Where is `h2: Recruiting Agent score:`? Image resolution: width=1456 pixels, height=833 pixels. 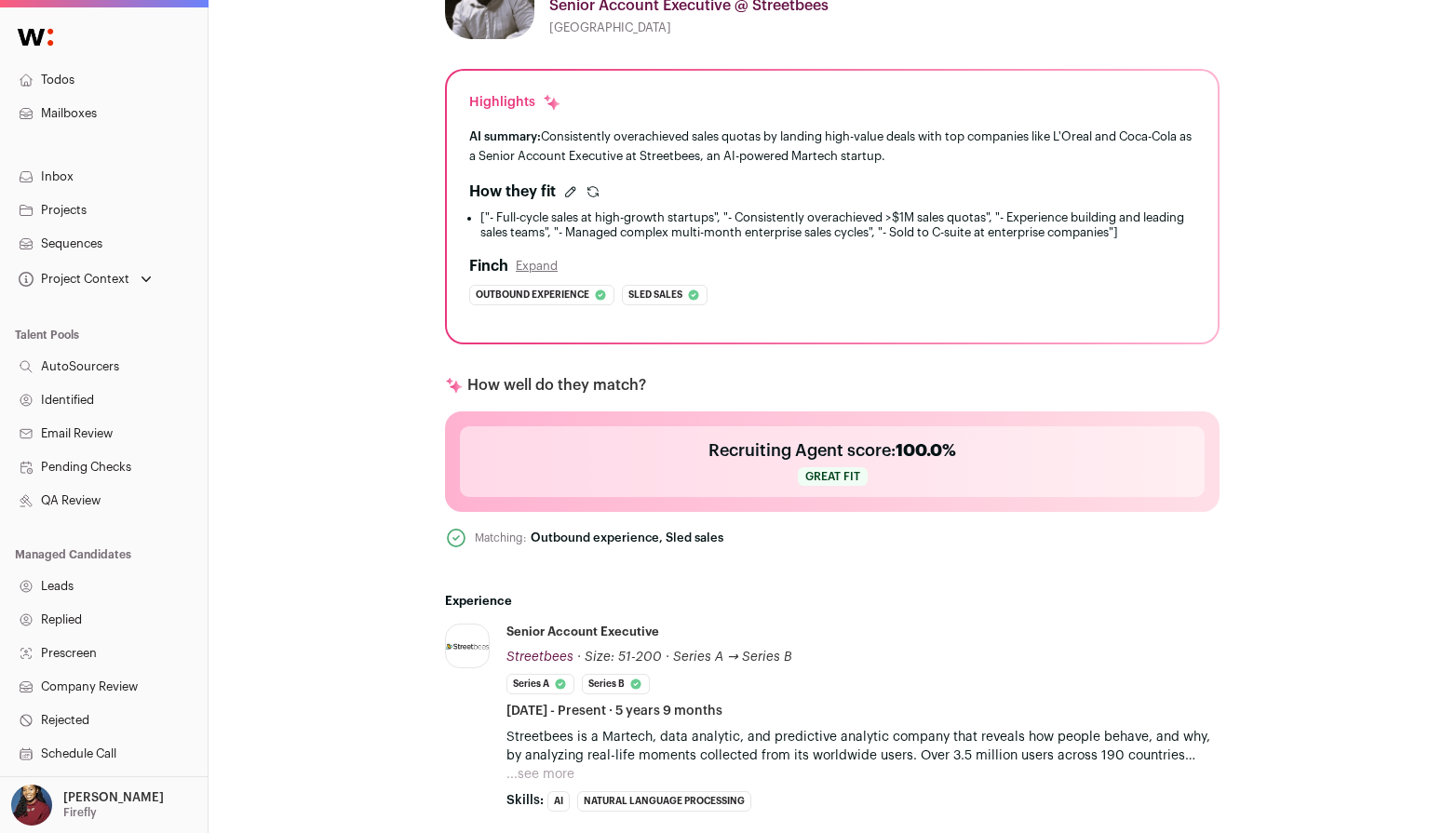
h2: Recruiting Agent score: is located at coordinates (832, 450).